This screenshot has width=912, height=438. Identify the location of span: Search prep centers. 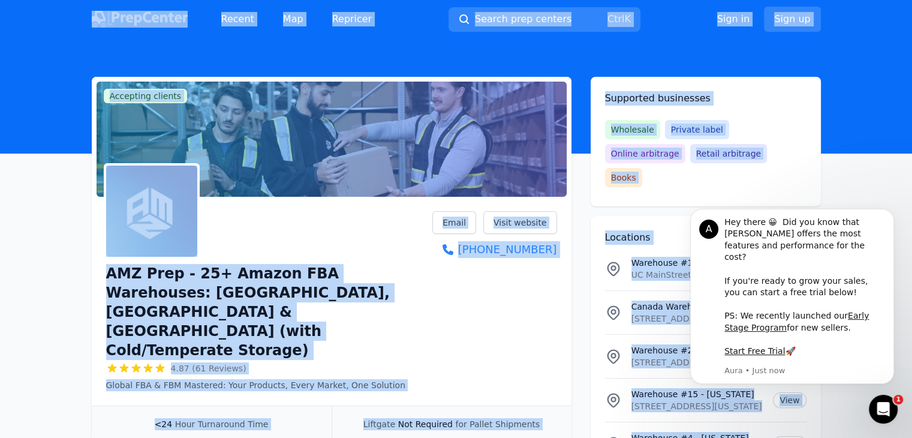
(523, 19).